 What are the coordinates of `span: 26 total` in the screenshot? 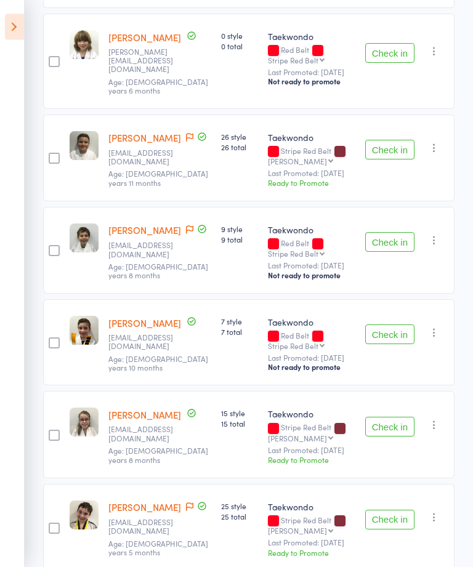 It's located at (240, 147).